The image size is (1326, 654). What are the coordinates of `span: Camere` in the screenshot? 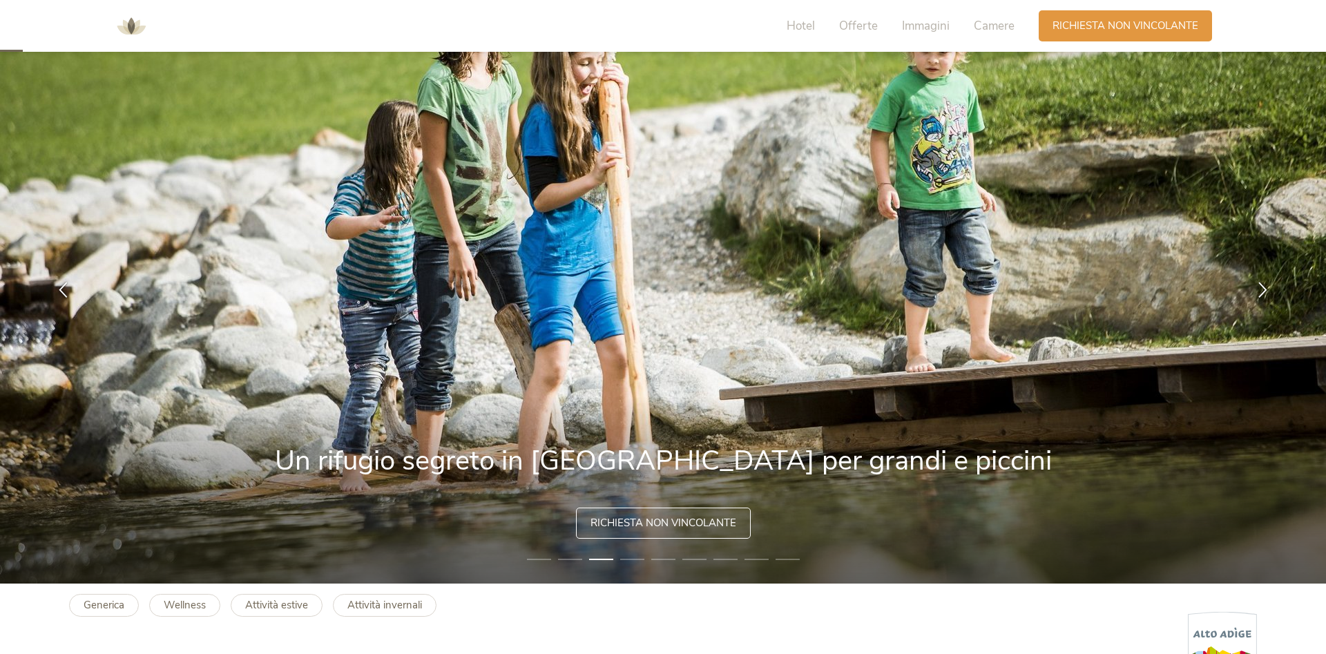 It's located at (994, 26).